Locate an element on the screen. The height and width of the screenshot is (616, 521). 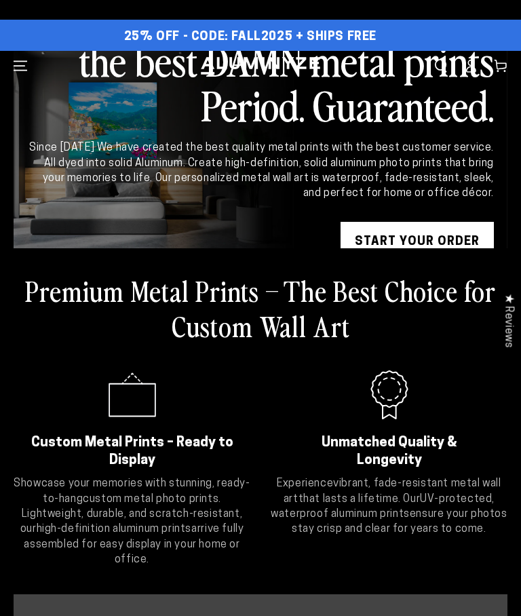
span: 25% OFF - Code: FALL2025 + Ships Free is located at coordinates (250, 37).